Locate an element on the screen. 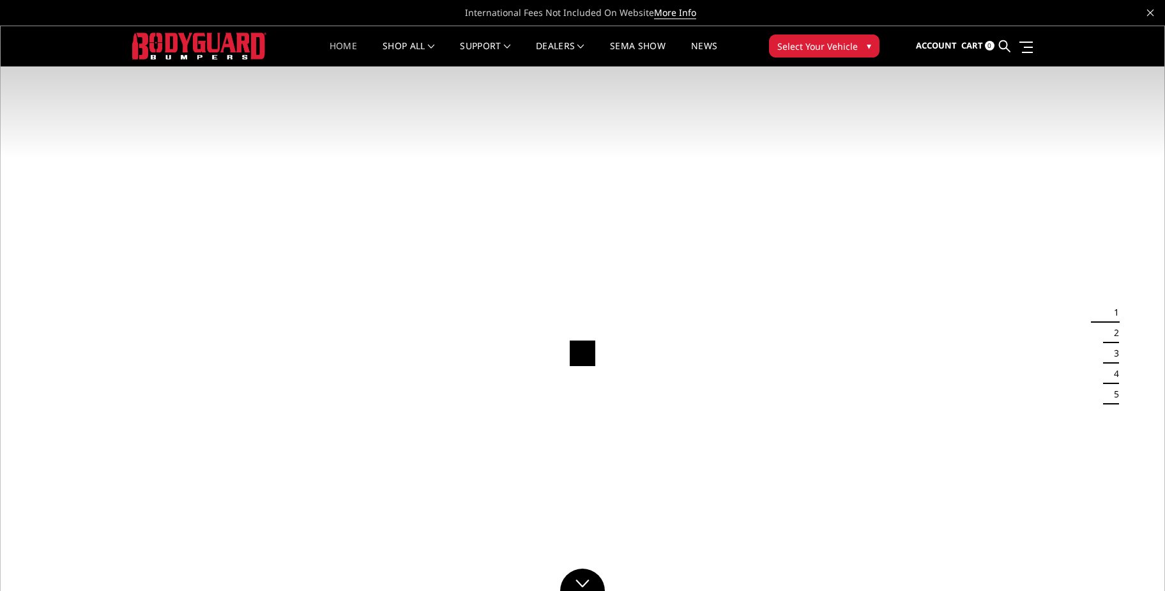 The height and width of the screenshot is (591, 1165). a: Click to Down is located at coordinates (583, 579).